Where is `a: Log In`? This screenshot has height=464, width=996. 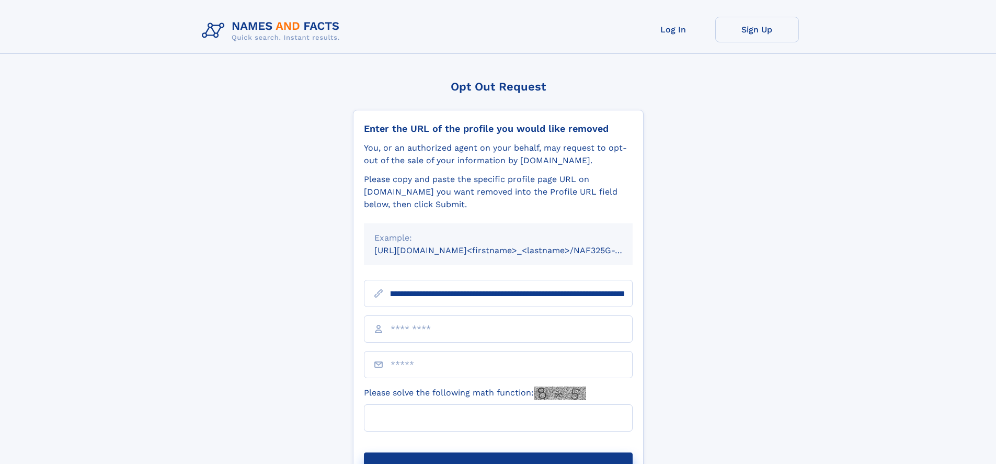 a: Log In is located at coordinates (673, 29).